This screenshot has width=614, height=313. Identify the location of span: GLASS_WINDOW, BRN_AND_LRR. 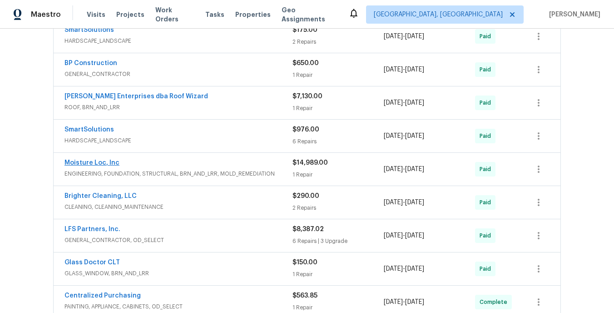
(179, 273).